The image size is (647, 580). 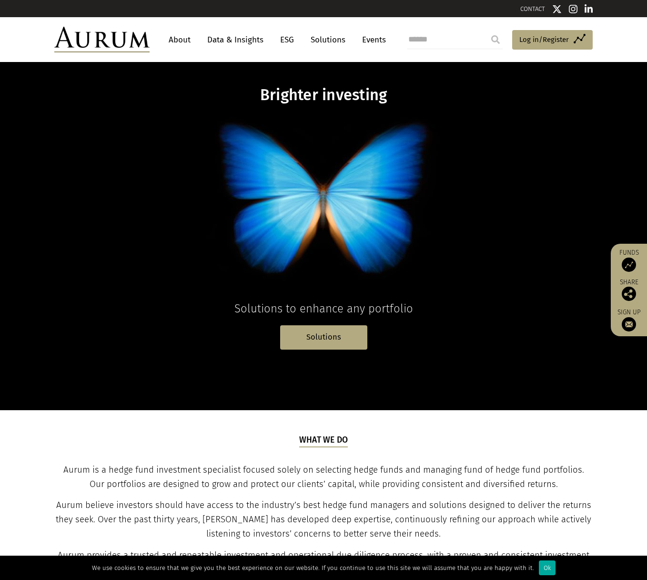 I want to click on span: Solutions to enhance any portfolio, so click(x=324, y=308).